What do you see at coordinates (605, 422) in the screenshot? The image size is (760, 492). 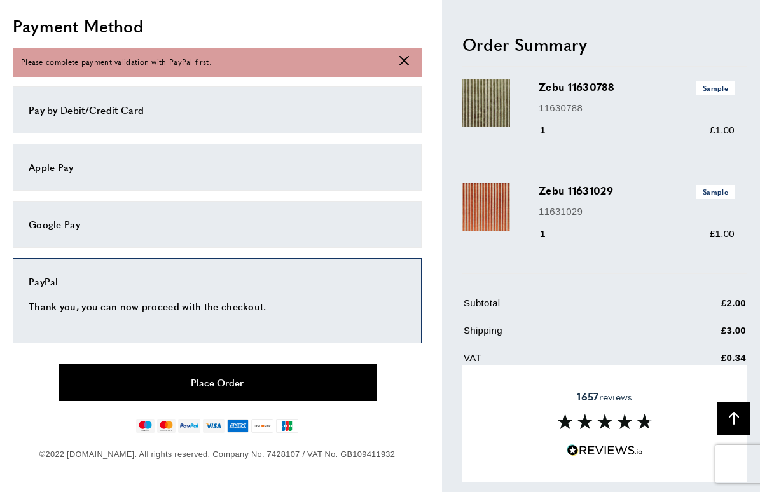 I see `img: Reviews section` at bounding box center [605, 422].